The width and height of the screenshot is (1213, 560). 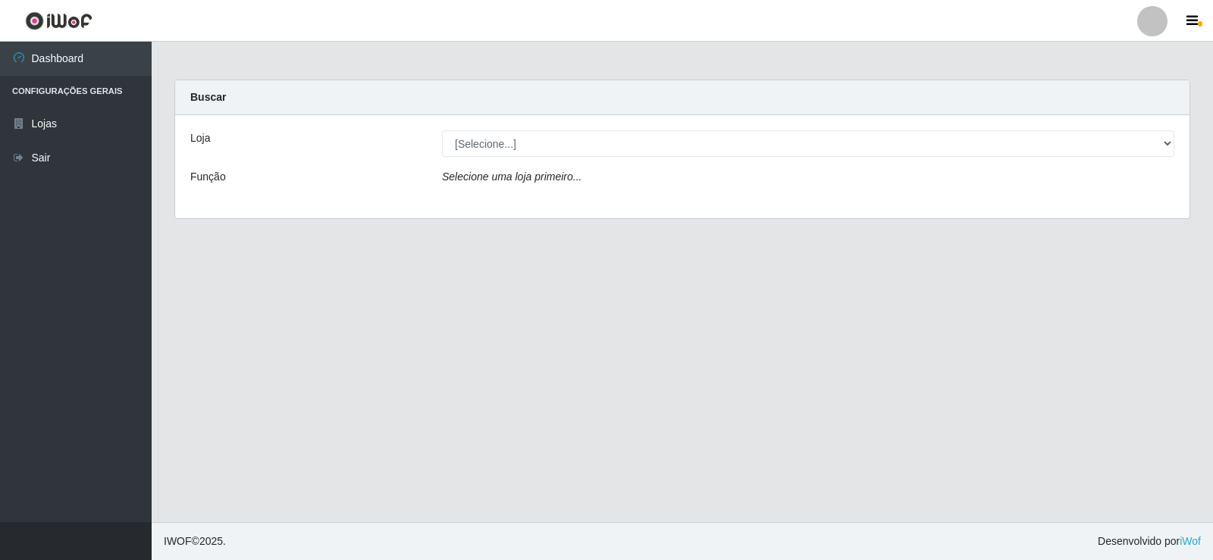 What do you see at coordinates (1149, 541) in the screenshot?
I see `span: Desenvolvido por` at bounding box center [1149, 541].